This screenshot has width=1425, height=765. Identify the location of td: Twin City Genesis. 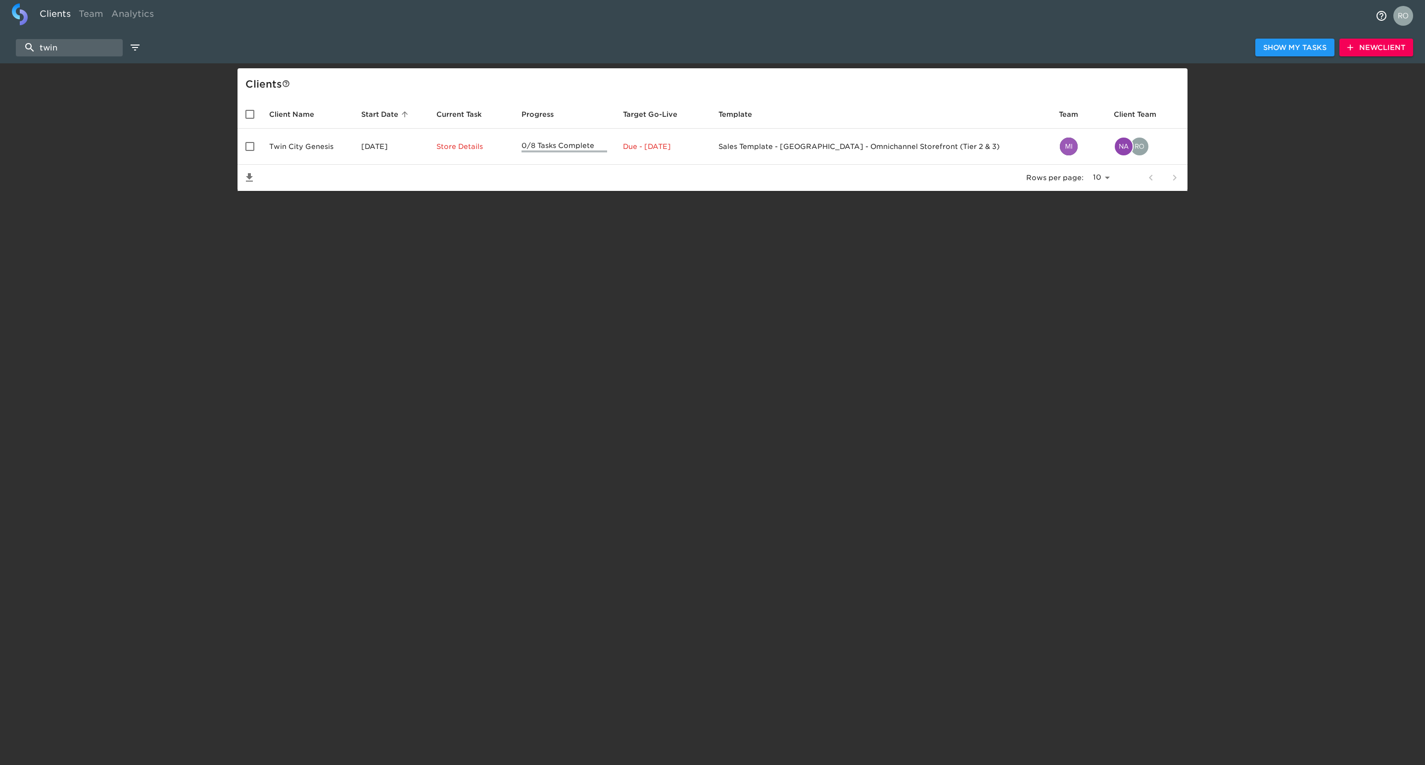
(307, 147).